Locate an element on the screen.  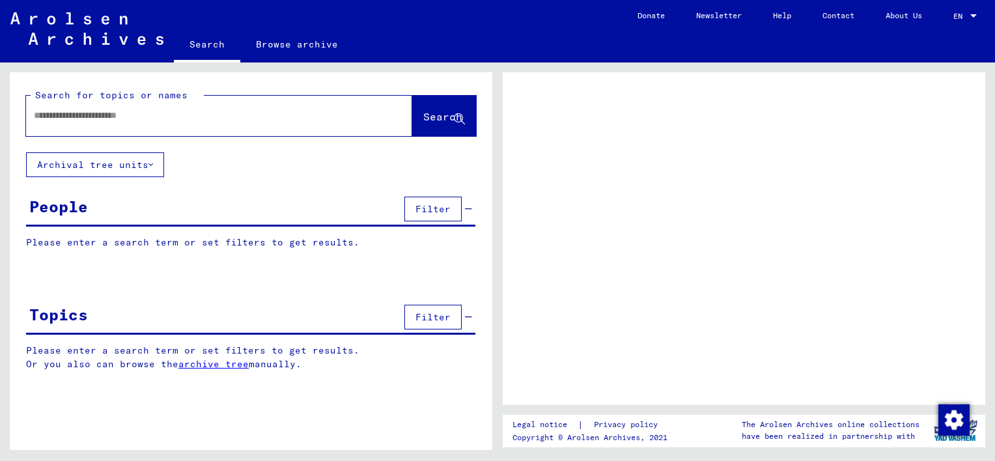
p: Please enter a search term or set filters to get results. is located at coordinates (251, 242).